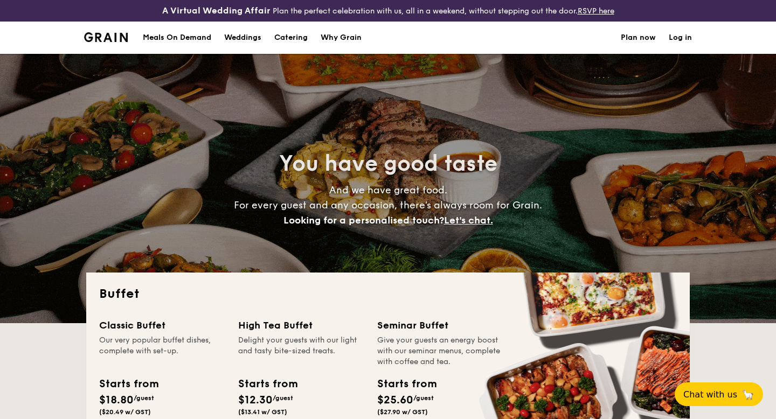 Image resolution: width=776 pixels, height=419 pixels. Describe the element at coordinates (216, 11) in the screenshot. I see `h4: A Virtual Wedding Affair` at that location.